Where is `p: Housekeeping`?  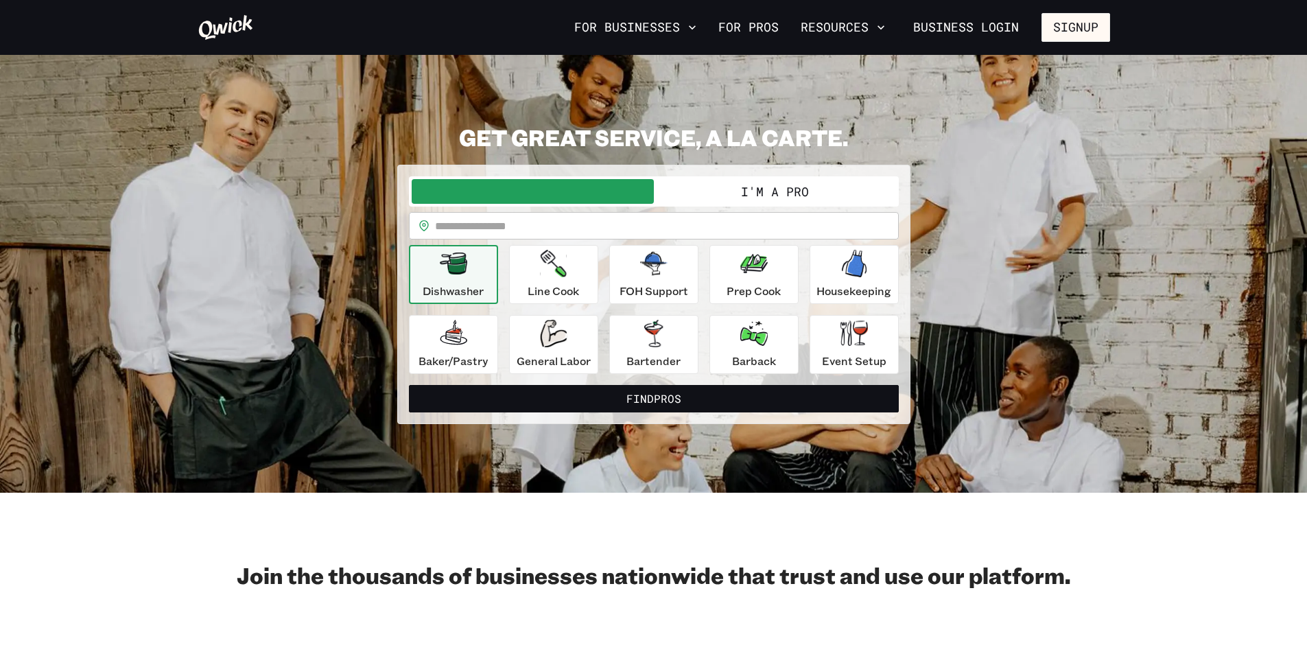
p: Housekeeping is located at coordinates (853, 291).